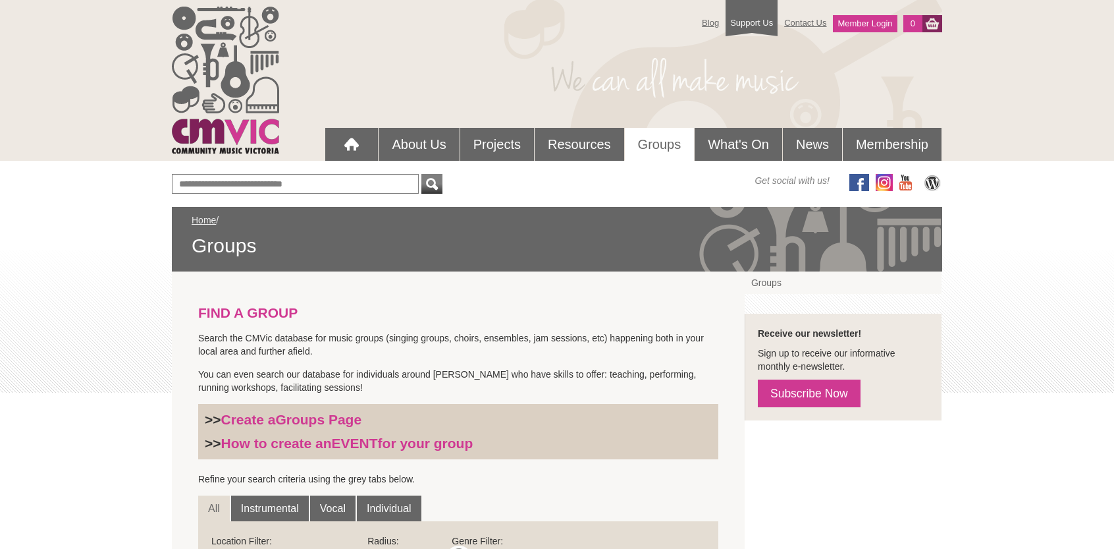 The height and width of the screenshot is (549, 1114). Describe the element at coordinates (813, 144) in the screenshot. I see `a: News` at that location.